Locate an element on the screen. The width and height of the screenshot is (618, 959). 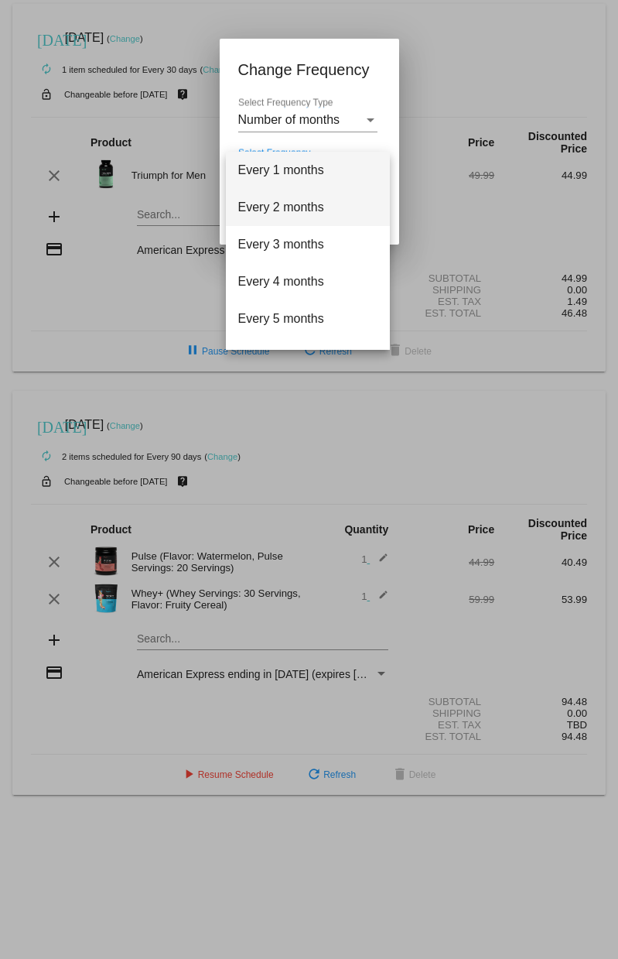
span: Every 1 months is located at coordinates (308, 170).